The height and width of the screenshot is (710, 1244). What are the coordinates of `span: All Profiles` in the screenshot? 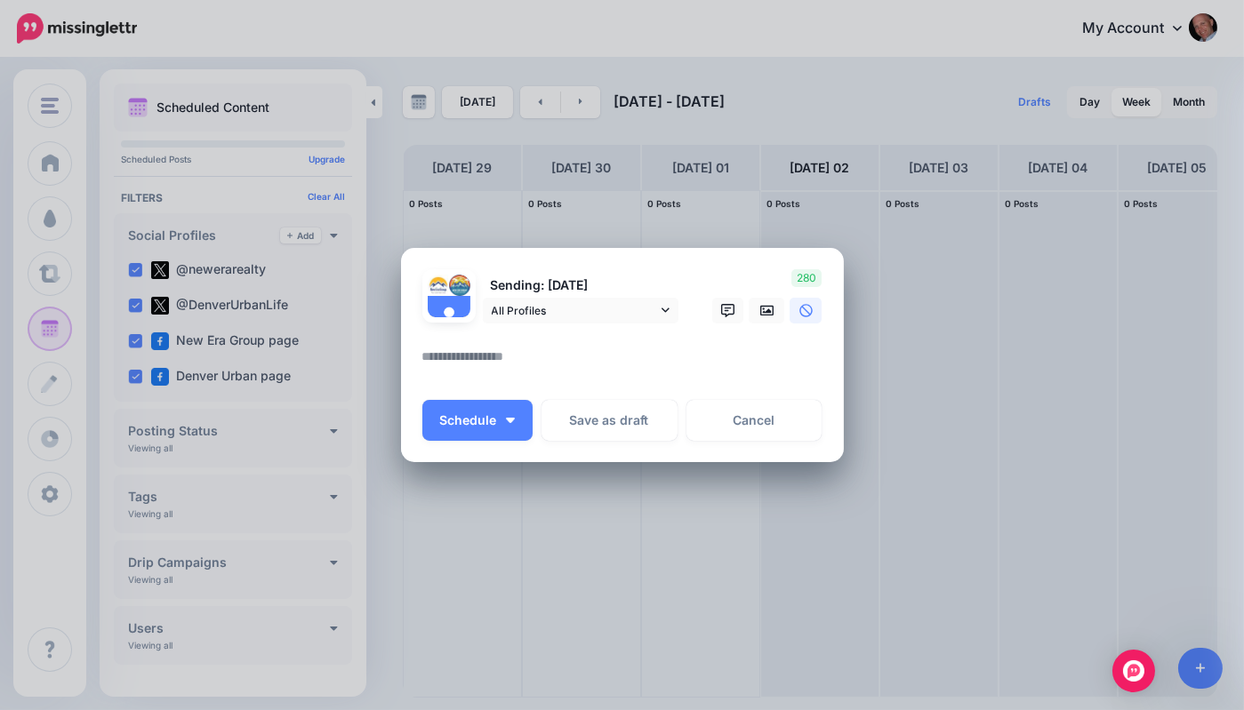 It's located at (574, 310).